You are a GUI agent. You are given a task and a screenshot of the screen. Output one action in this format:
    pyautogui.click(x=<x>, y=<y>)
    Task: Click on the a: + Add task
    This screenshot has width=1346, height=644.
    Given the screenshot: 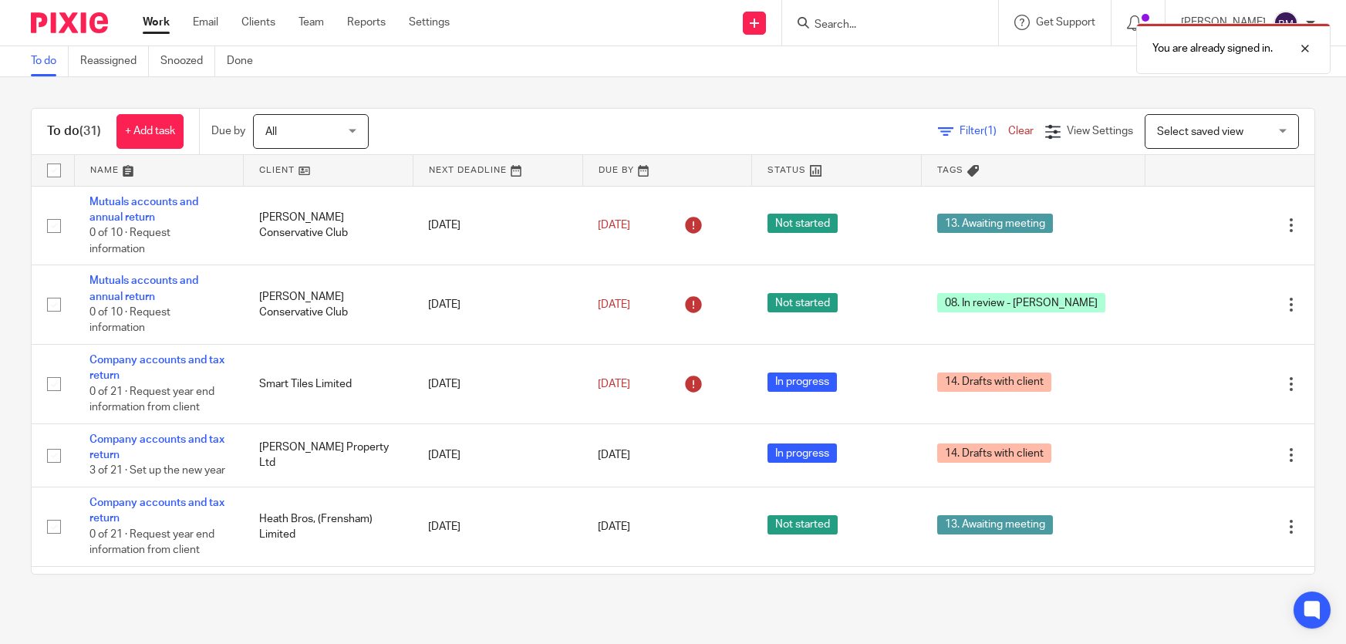 What is the action you would take?
    pyautogui.click(x=150, y=131)
    